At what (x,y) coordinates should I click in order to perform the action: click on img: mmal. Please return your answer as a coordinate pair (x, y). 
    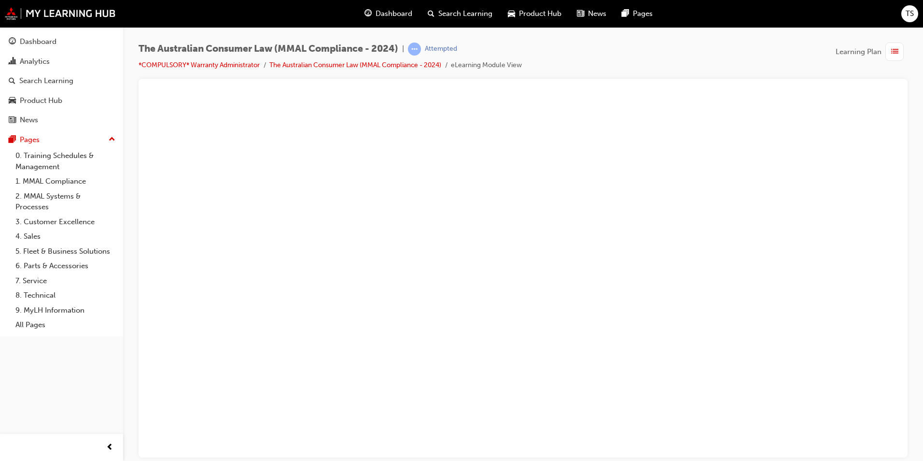
    Looking at the image, I should click on (60, 14).